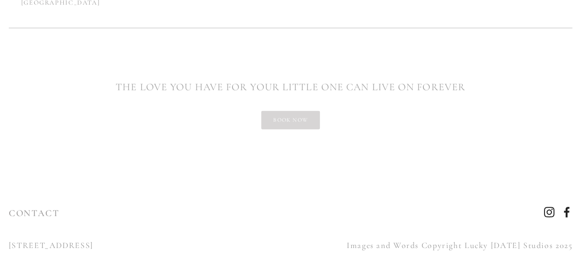 This screenshot has height=261, width=581. What do you see at coordinates (290, 87) in the screenshot?
I see `h2: THE LOVE YOU HAVE FOR YOUR LITTLE ONE CAN LIVE ON FOREVER` at bounding box center [290, 87].